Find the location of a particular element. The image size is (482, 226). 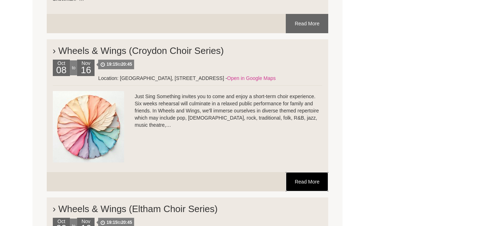

h2: › Wheels & Wings (Eltham Choir Series) is located at coordinates (188, 207).